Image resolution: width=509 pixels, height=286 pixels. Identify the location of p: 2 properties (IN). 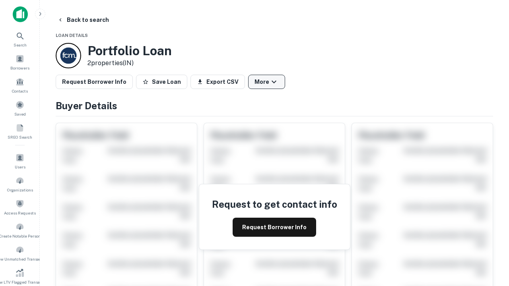
(130, 63).